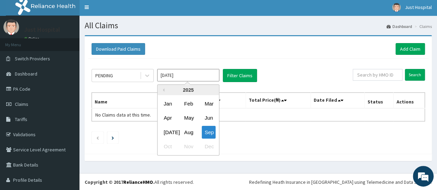  I want to click on th: Status, so click(379, 101).